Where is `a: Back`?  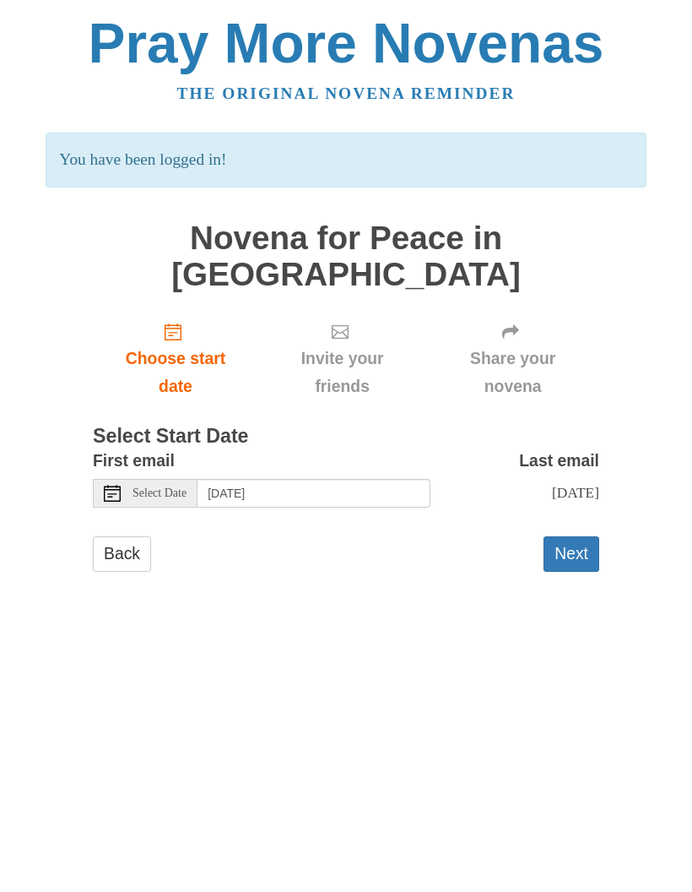 a: Back is located at coordinates (122, 553).